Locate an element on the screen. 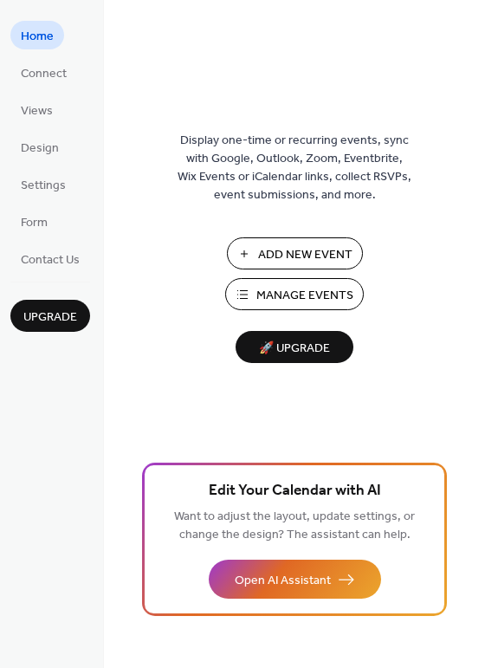 This screenshot has height=668, width=485. span: Connect is located at coordinates (43, 74).